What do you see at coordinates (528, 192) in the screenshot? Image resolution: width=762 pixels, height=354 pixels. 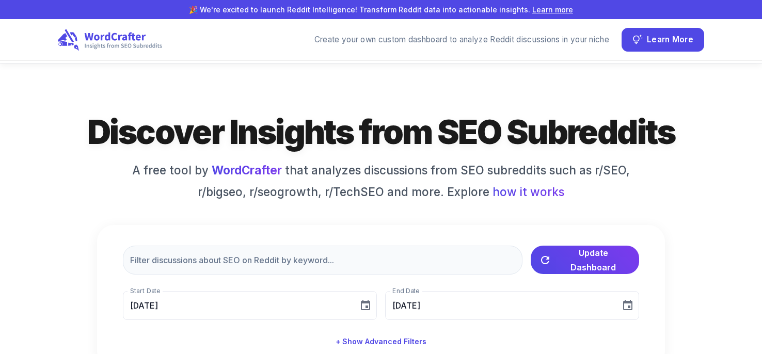 I see `span: how it works` at bounding box center [528, 192].